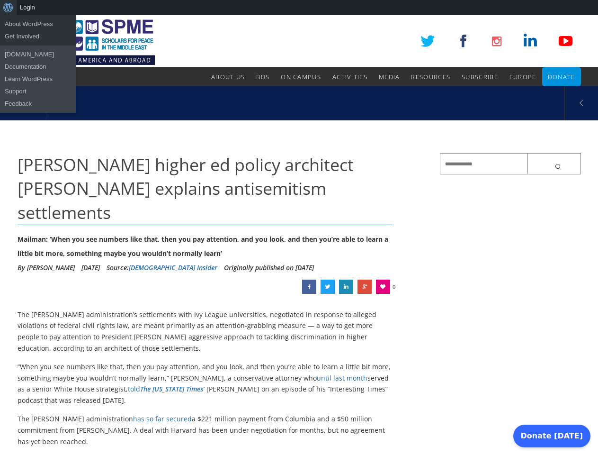 The width and height of the screenshot is (598, 455). I want to click on span: Activities, so click(350, 77).